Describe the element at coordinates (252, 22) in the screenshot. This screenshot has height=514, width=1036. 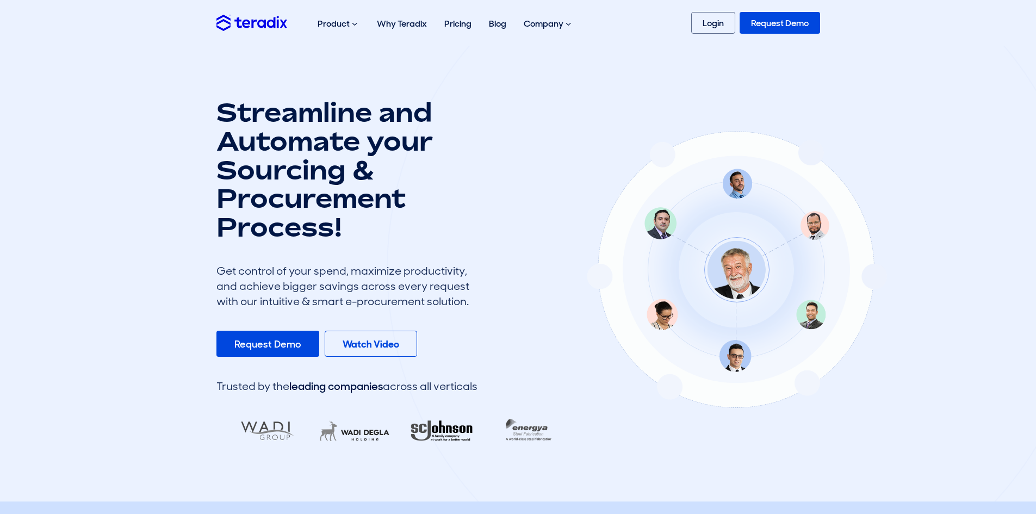
I see `img: Teradix logo` at that location.